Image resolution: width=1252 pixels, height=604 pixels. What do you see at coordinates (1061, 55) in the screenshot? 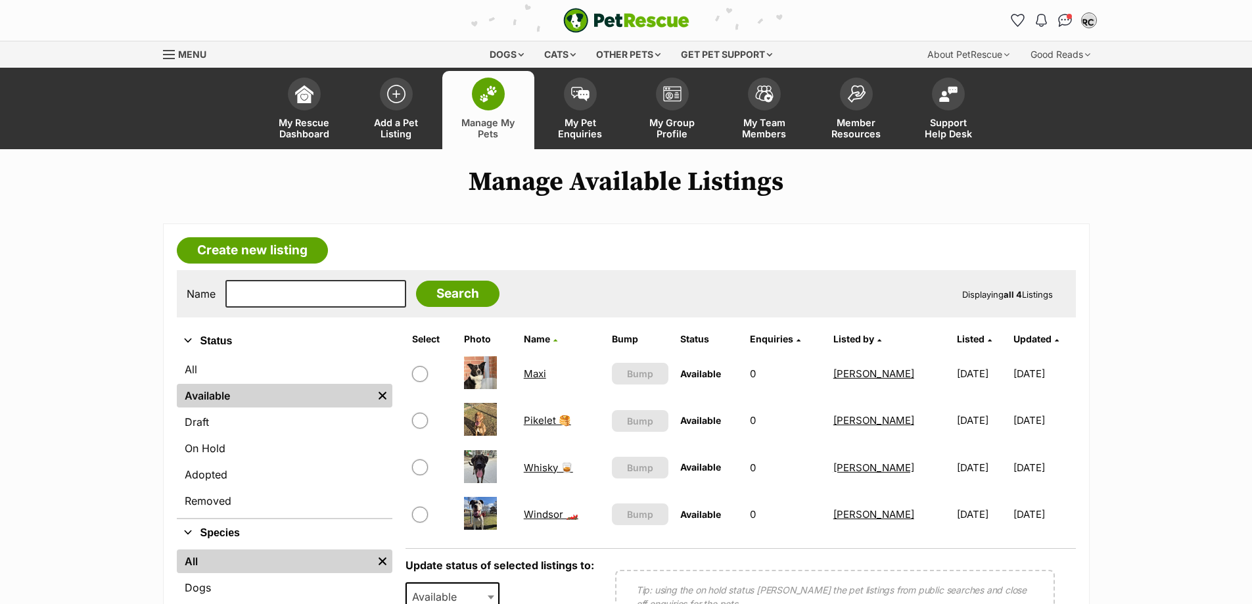
I see `div: Good Reads` at bounding box center [1061, 55].